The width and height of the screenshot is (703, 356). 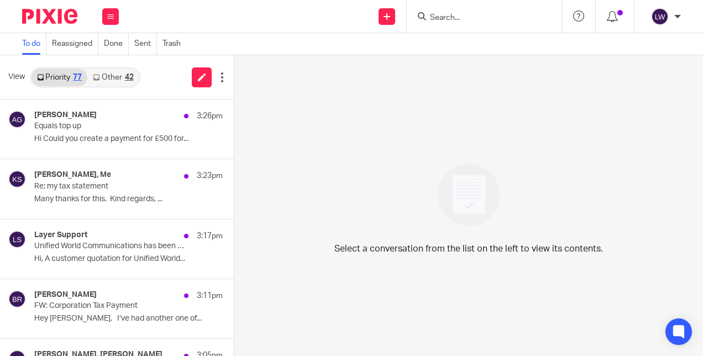 What do you see at coordinates (479, 18) in the screenshot?
I see `input: Search` at bounding box center [479, 18].